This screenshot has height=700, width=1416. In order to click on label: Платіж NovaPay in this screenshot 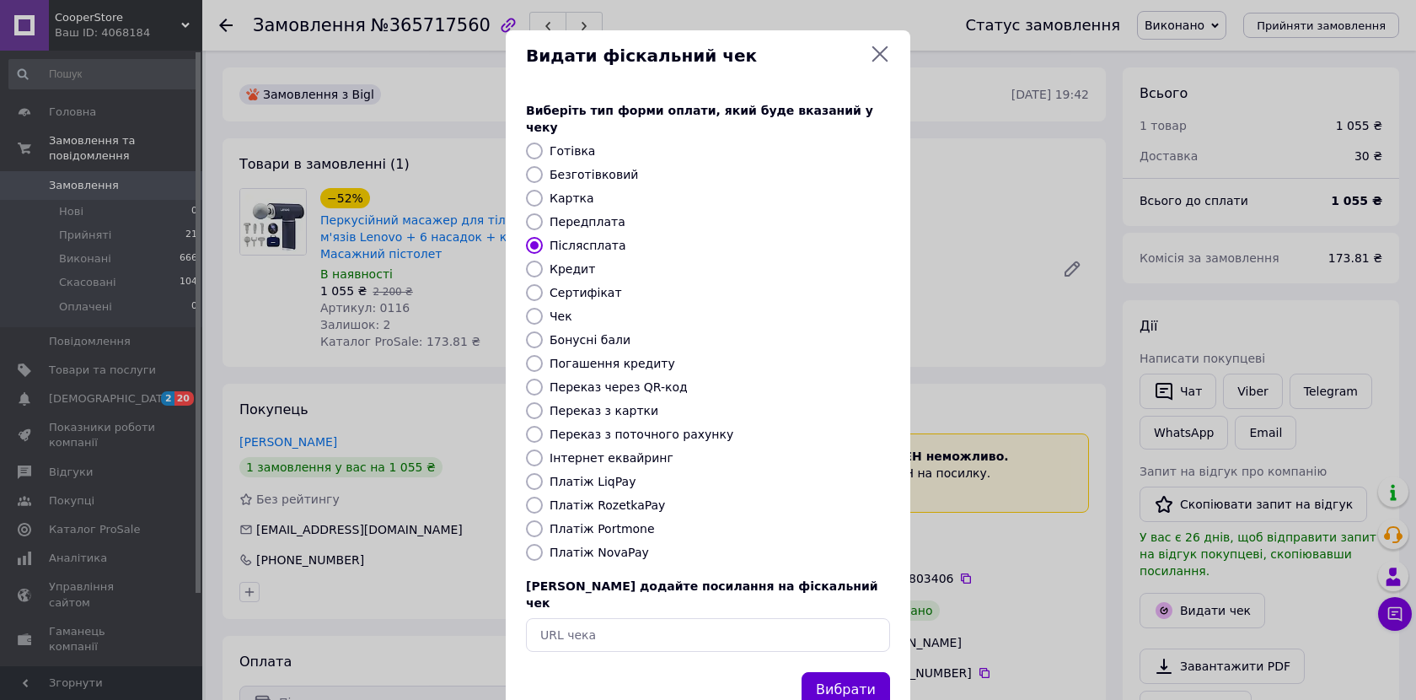, I will do `click(599, 552)`.